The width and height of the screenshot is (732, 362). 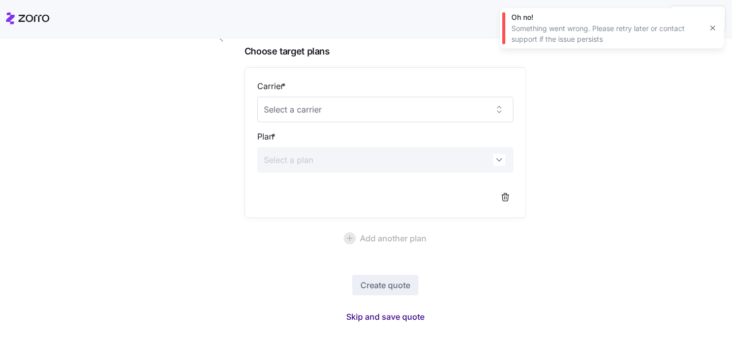 What do you see at coordinates (350, 238) in the screenshot?
I see `svg: add icon` at bounding box center [350, 238].